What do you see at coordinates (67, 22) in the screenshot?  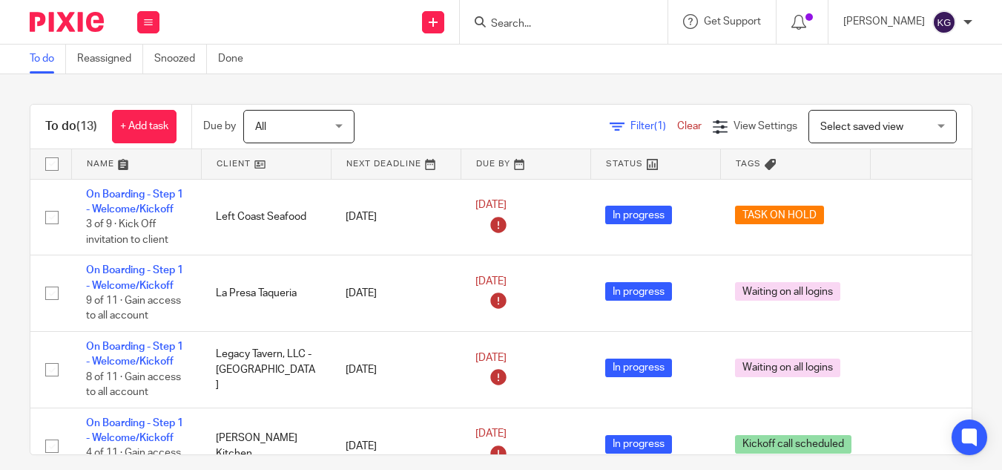 I see `img: Pixie` at bounding box center [67, 22].